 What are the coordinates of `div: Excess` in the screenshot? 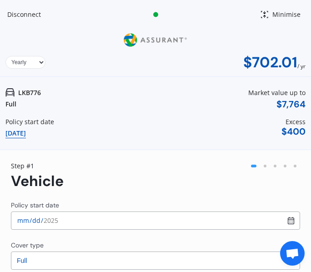 It's located at (295, 121).